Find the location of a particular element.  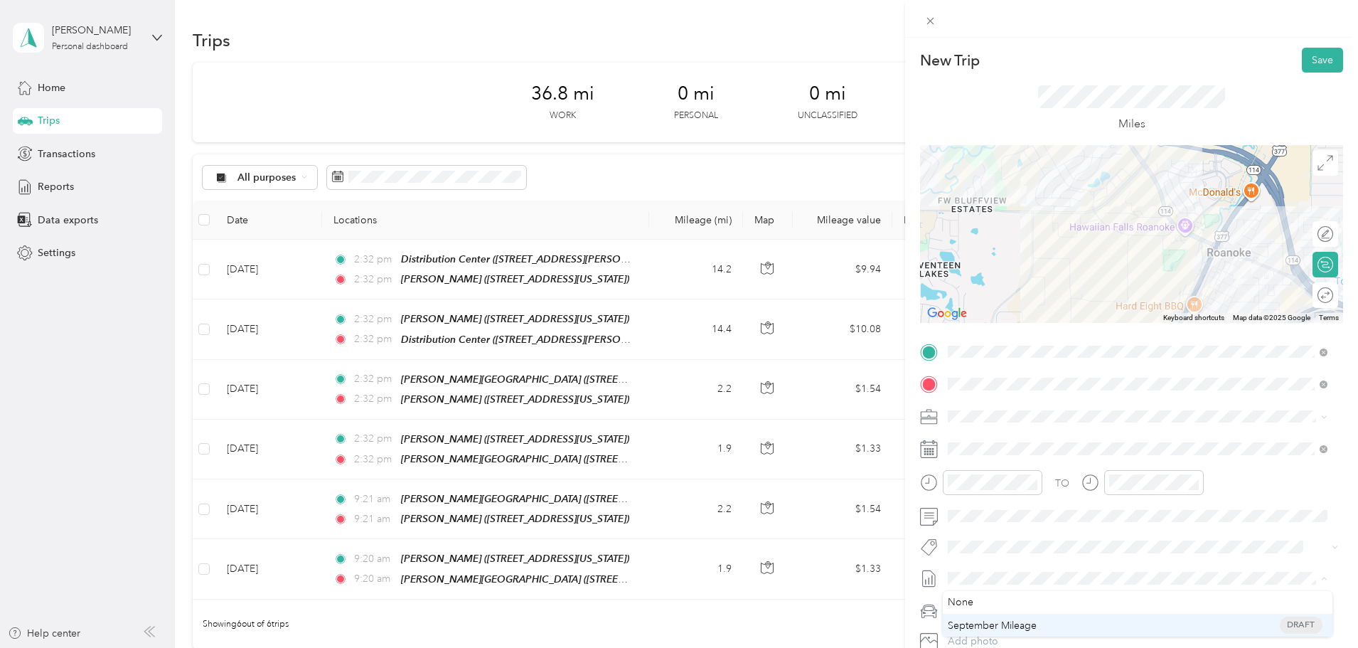

p: Miles is located at coordinates (1132, 124).